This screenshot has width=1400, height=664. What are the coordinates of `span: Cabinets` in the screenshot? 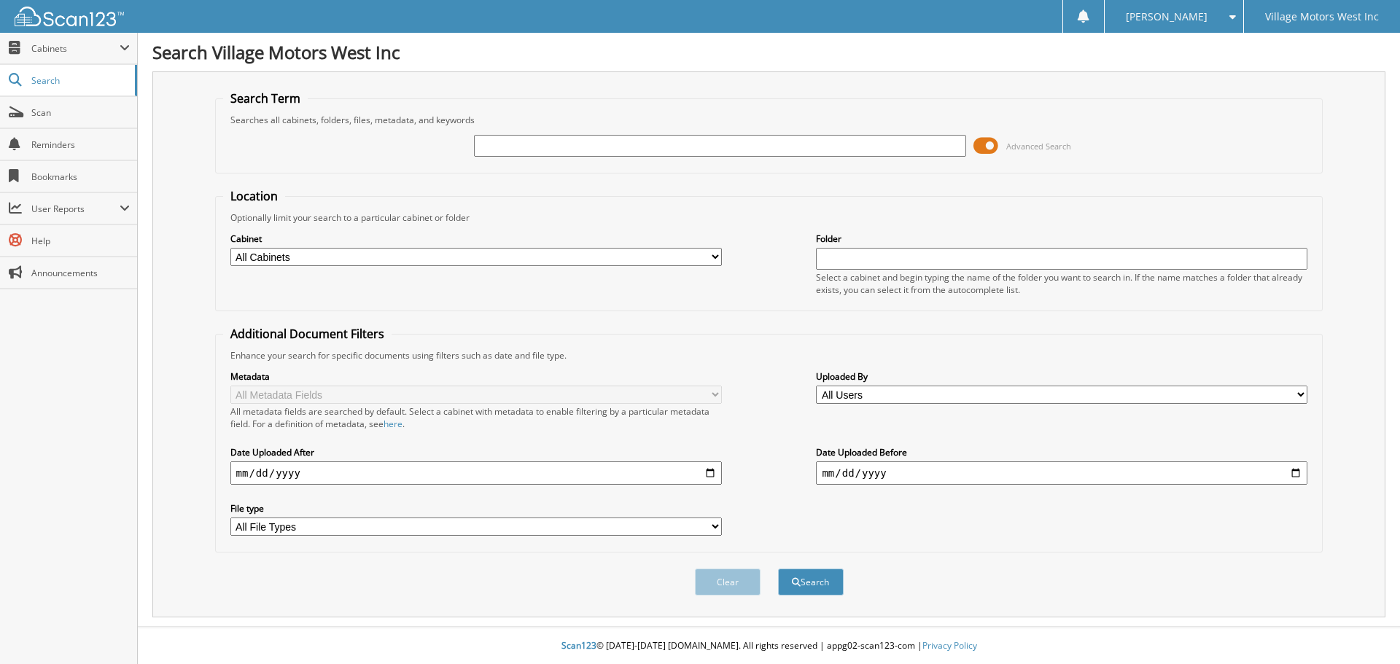 It's located at (75, 48).